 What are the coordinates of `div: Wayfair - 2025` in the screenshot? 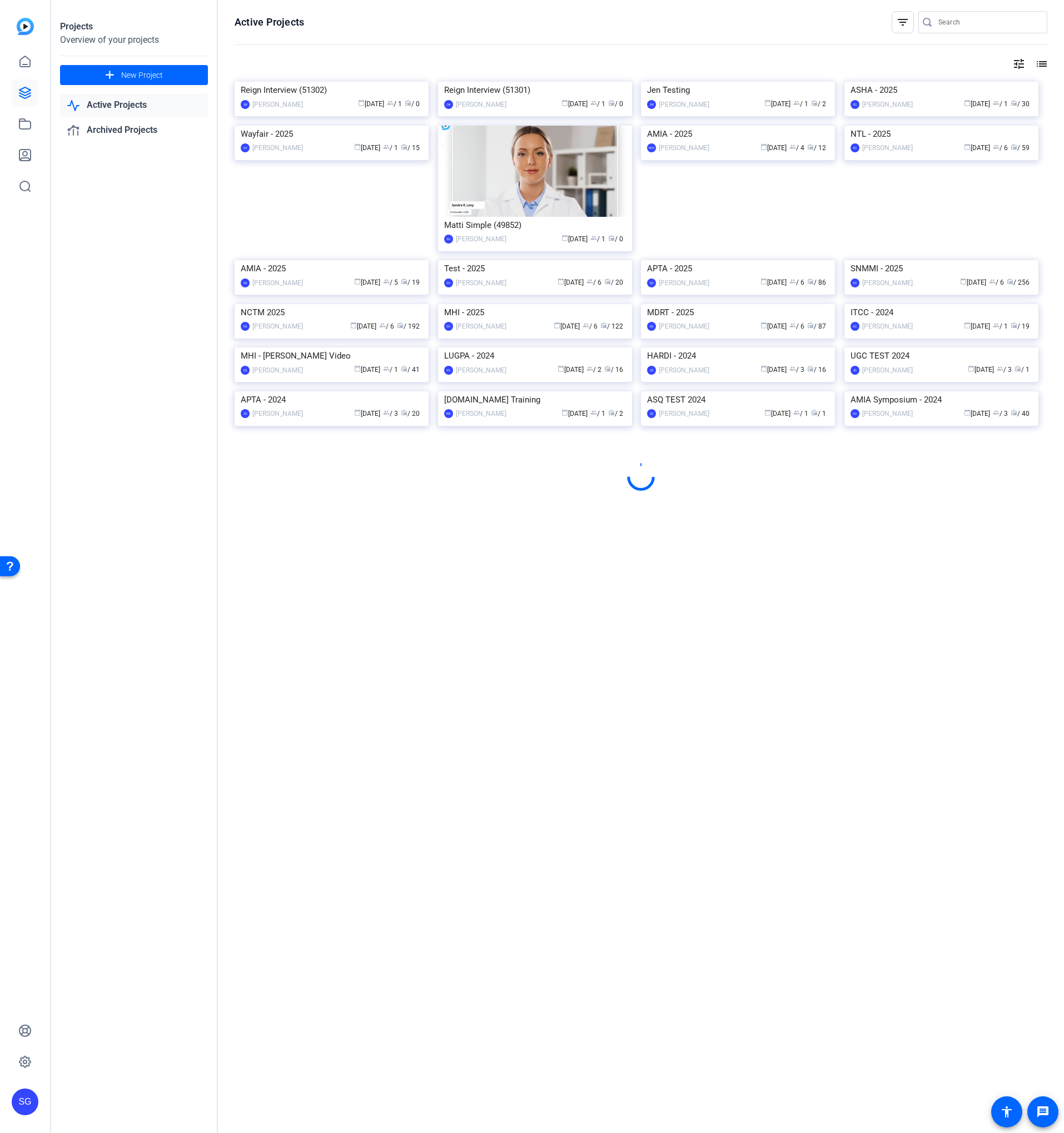 It's located at (331, 134).